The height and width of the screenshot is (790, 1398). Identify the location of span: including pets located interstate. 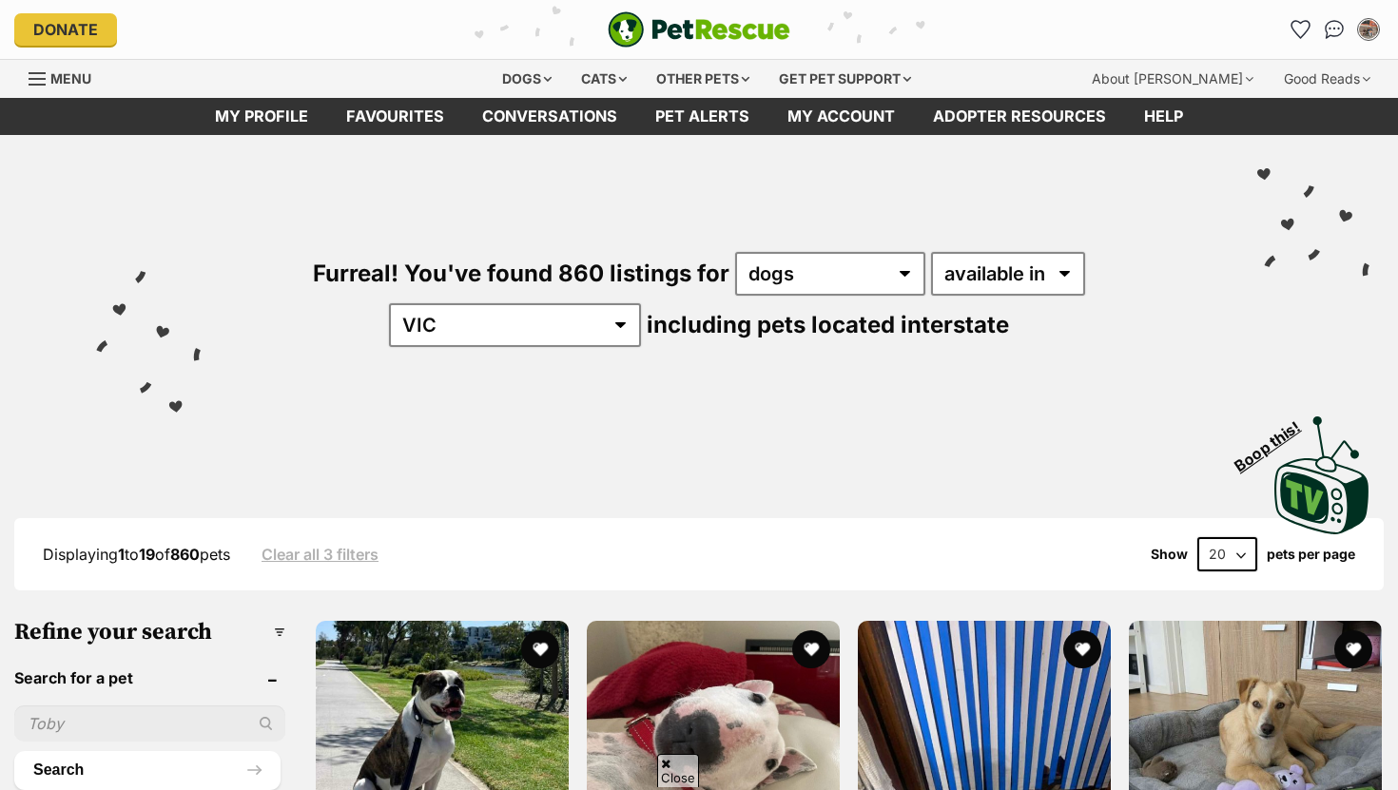
(827, 324).